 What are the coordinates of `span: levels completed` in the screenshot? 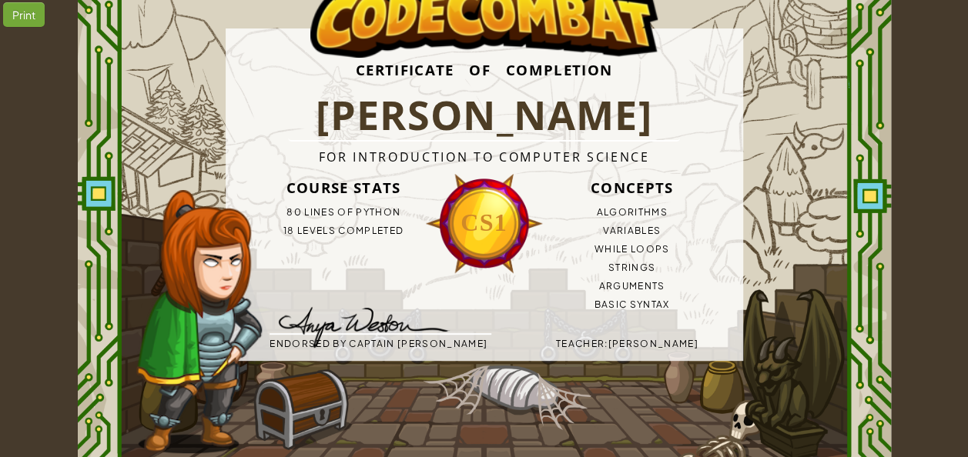 It's located at (350, 230).